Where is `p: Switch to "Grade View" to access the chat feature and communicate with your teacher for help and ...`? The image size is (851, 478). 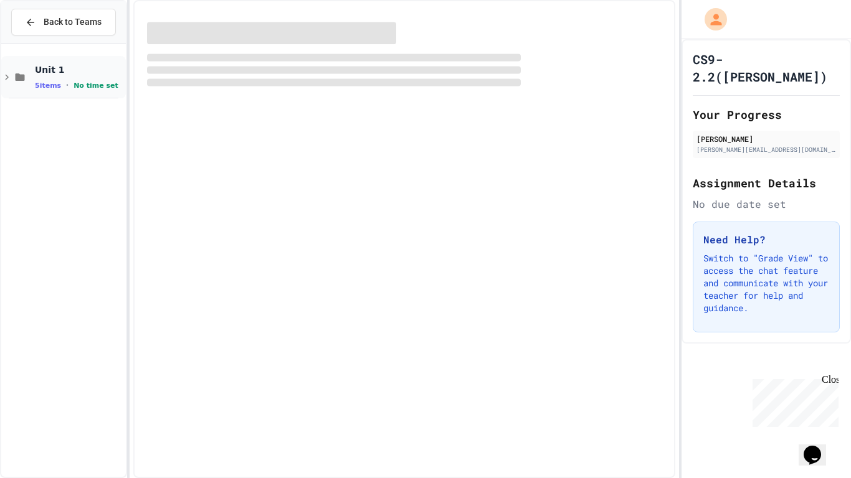
p: Switch to "Grade View" to access the chat feature and communicate with your teacher for help and ... is located at coordinates (766, 283).